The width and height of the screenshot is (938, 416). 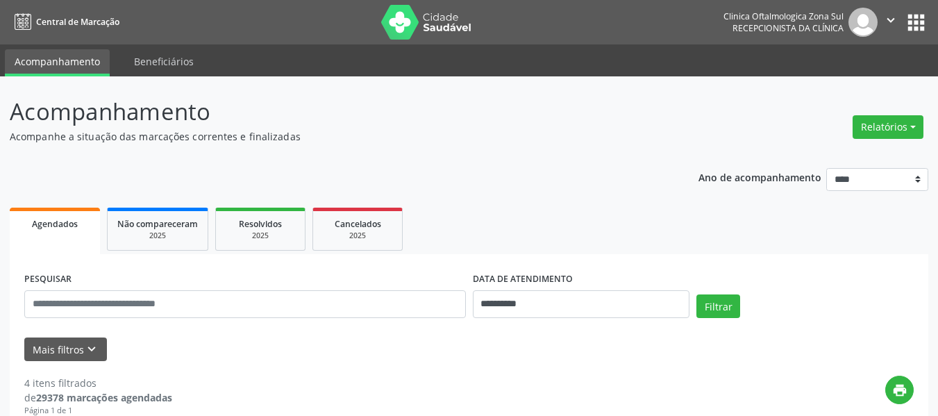 What do you see at coordinates (78, 22) in the screenshot?
I see `span: Central de Marcação` at bounding box center [78, 22].